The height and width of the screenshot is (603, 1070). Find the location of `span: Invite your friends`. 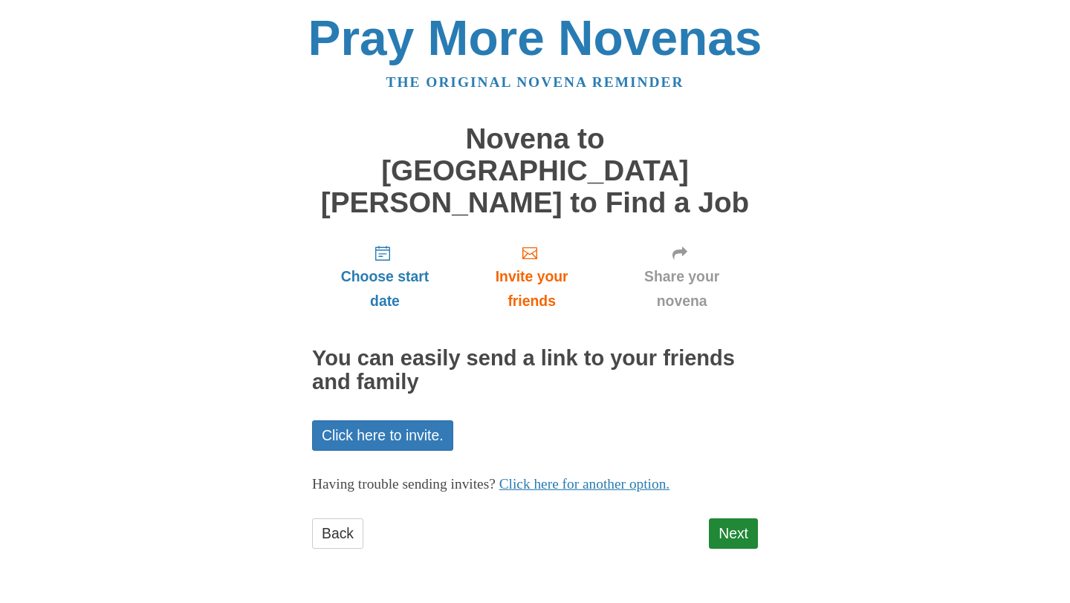

span: Invite your friends is located at coordinates (531, 289).